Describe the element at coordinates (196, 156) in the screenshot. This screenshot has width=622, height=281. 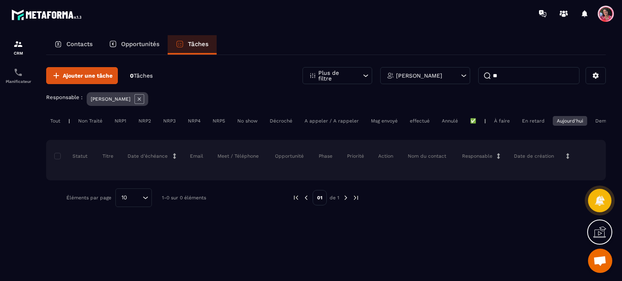
I see `p: Email` at that location.